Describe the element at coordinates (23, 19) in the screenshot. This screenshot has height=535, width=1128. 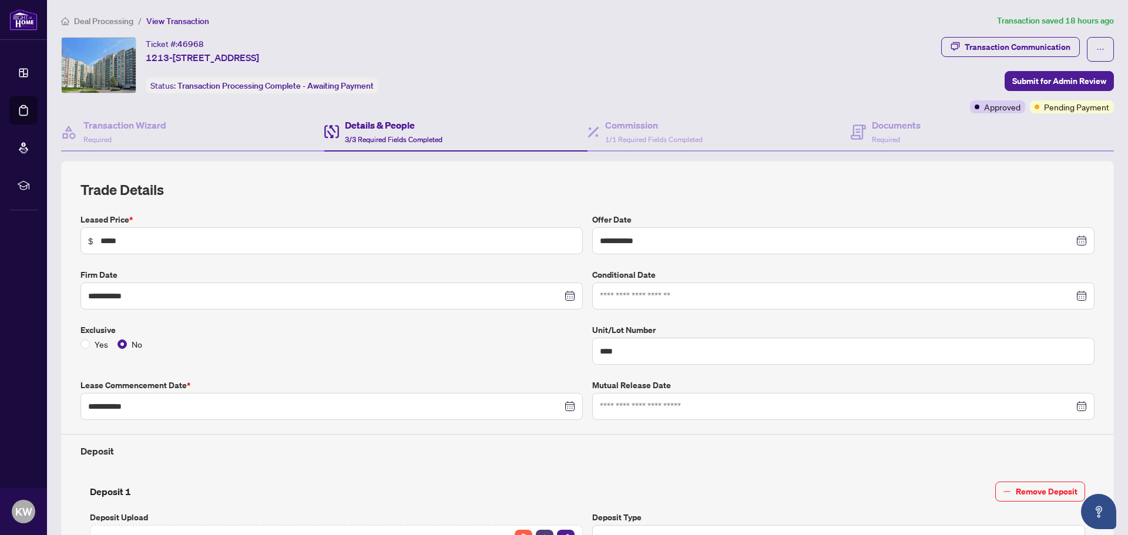
I see `img: logo` at that location.